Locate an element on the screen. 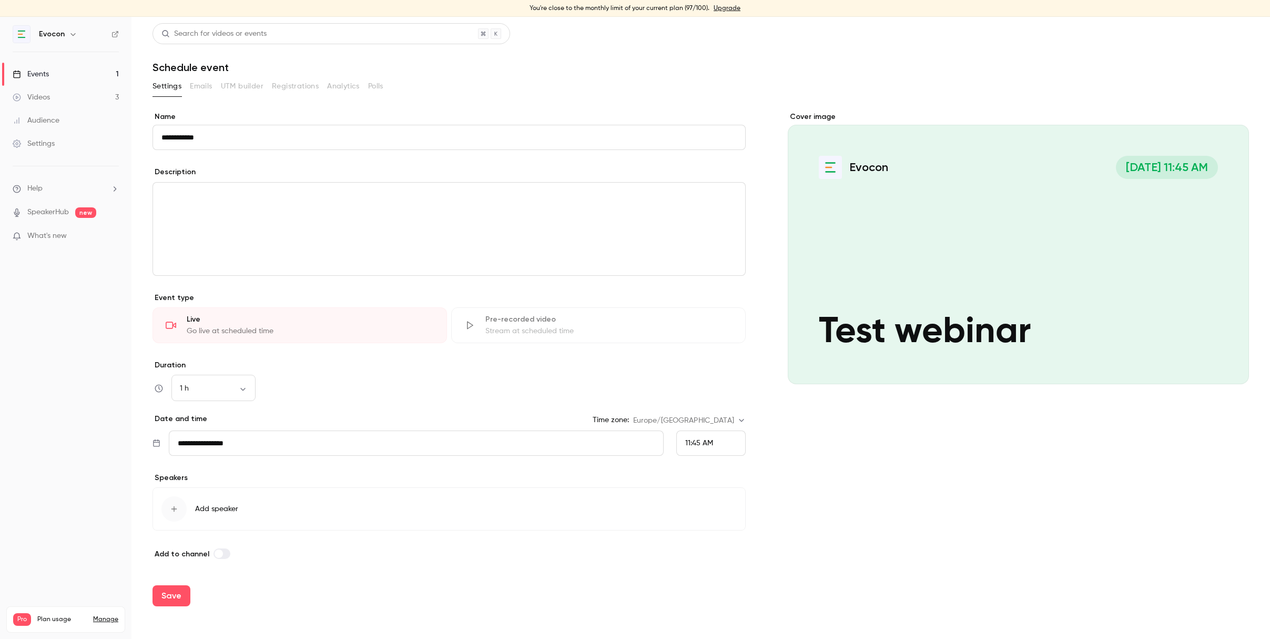 This screenshot has width=1270, height=639. div: Stream at scheduled time is located at coordinates (609, 331).